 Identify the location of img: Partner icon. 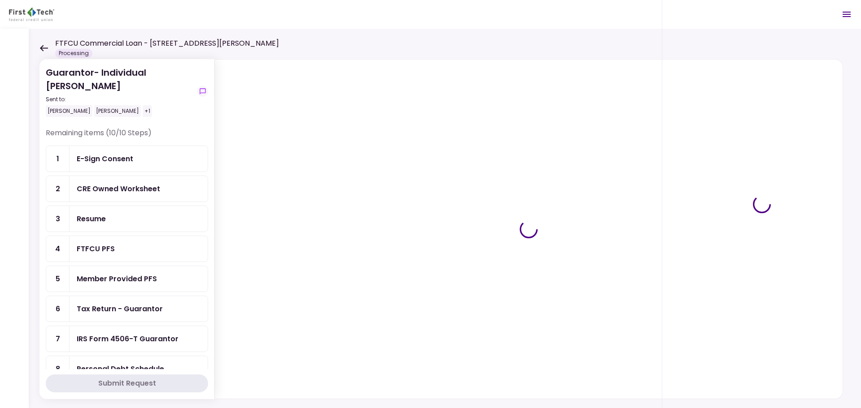
(31, 14).